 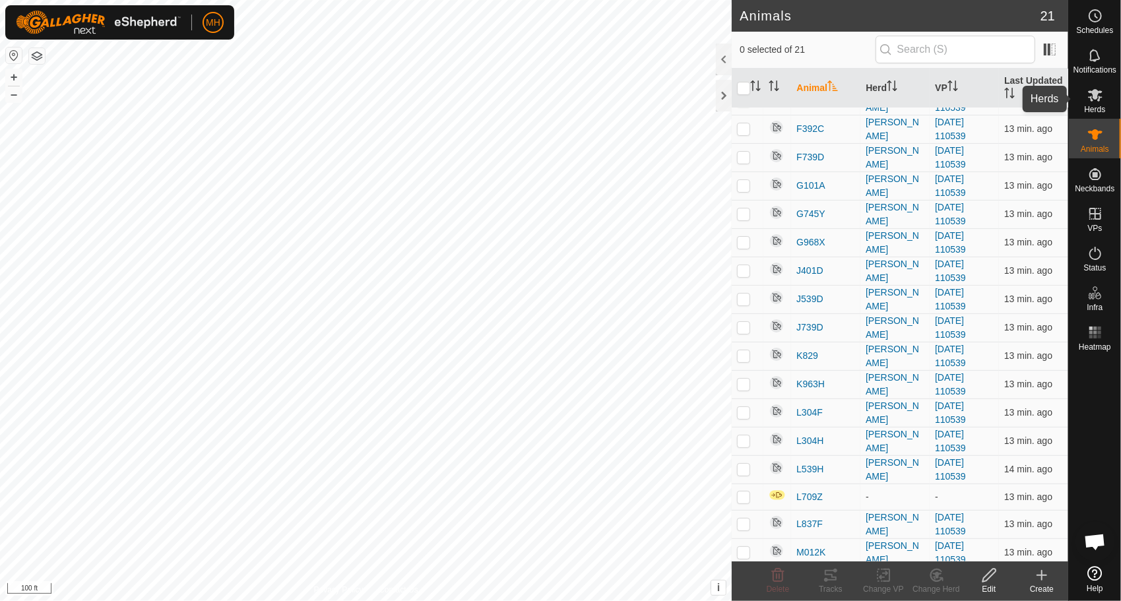 I want to click on span: M012K, so click(x=811, y=552).